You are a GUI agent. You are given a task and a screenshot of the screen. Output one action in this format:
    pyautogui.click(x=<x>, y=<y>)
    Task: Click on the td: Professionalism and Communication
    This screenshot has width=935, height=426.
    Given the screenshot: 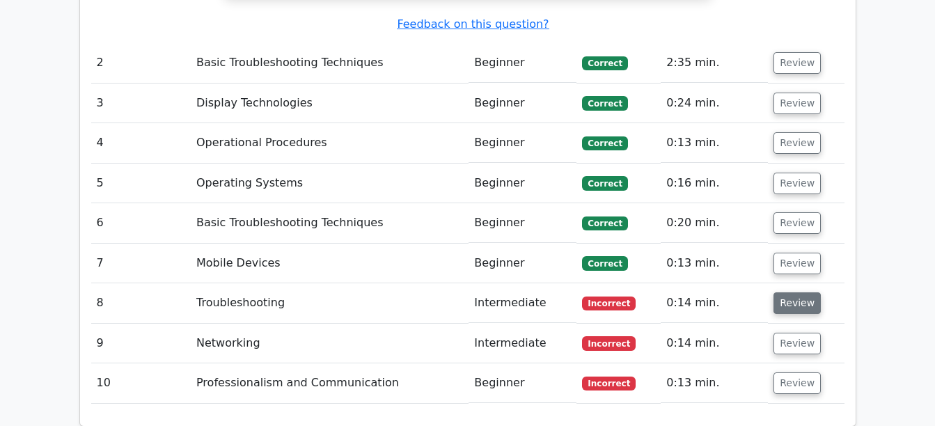 What is the action you would take?
    pyautogui.click(x=329, y=383)
    